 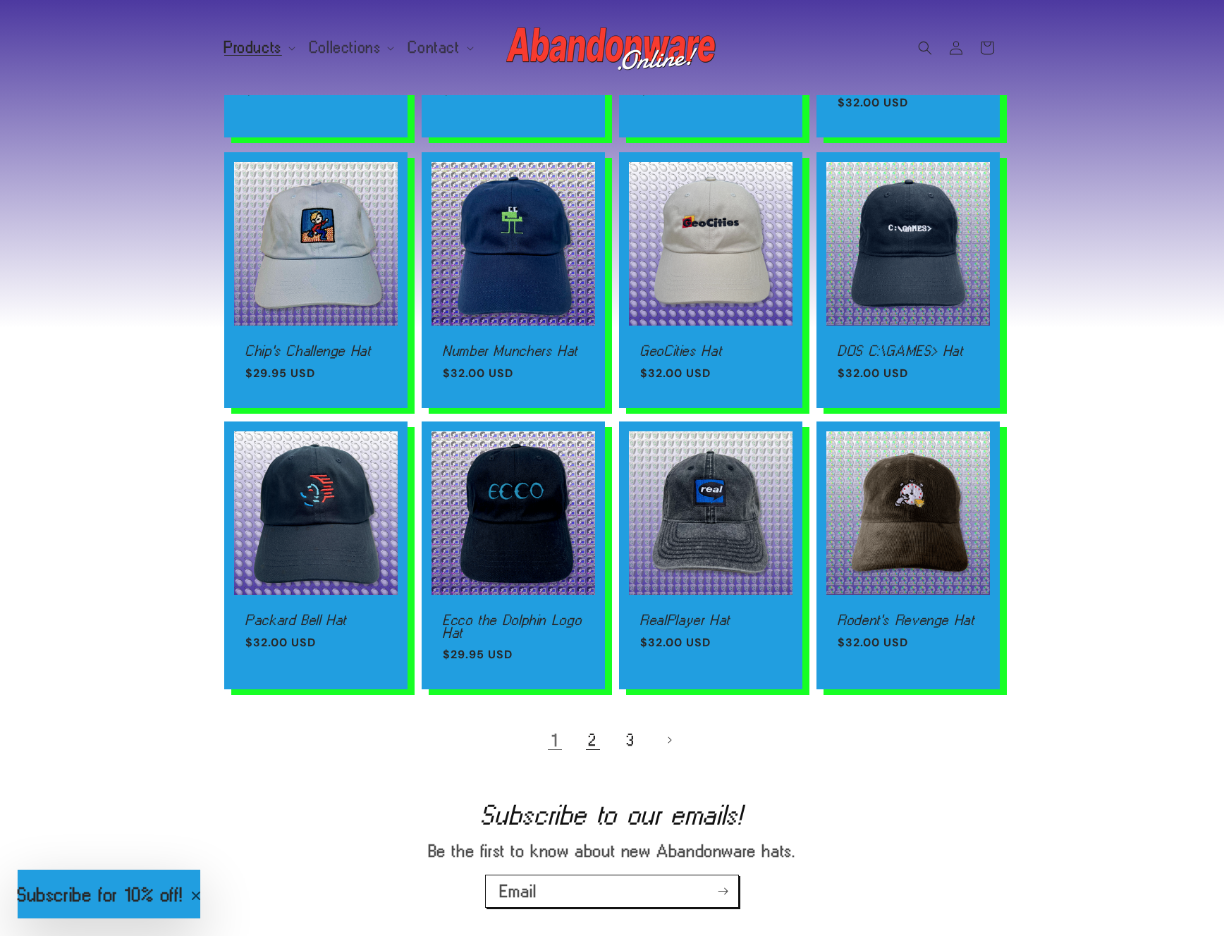 What do you see at coordinates (513, 626) in the screenshot?
I see `a: Ecco the Dolphin Logo Hat` at bounding box center [513, 626].